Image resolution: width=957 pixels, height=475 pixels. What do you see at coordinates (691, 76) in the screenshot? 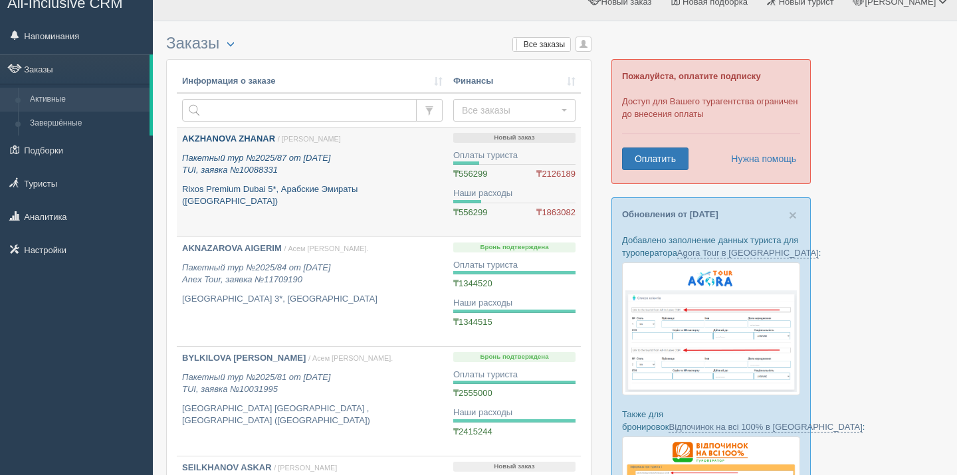
I see `b: Пожалуйста, оплатите подписку` at bounding box center [691, 76].